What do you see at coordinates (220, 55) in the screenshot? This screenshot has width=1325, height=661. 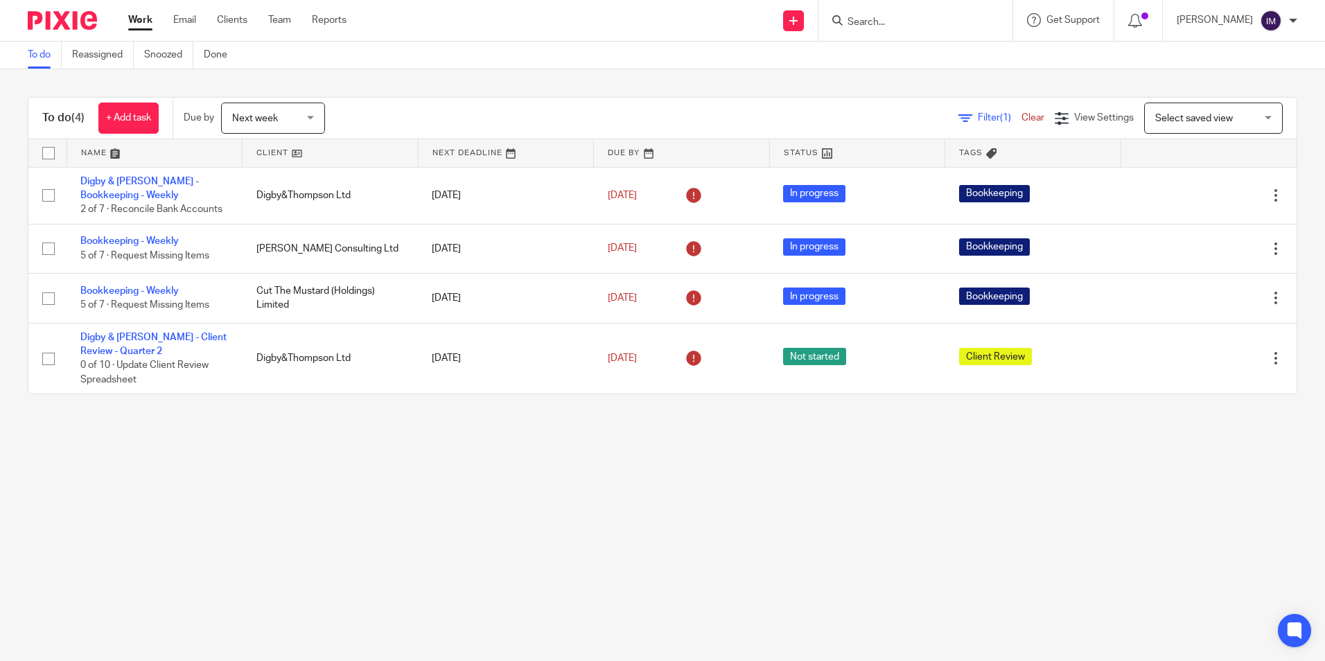 I see `a: Done` at bounding box center [220, 55].